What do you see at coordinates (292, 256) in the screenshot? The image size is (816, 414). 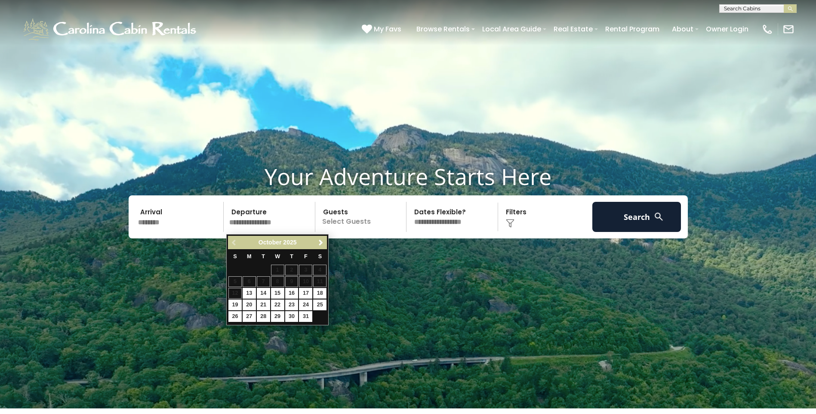 I see `span: Thursday` at bounding box center [292, 256].